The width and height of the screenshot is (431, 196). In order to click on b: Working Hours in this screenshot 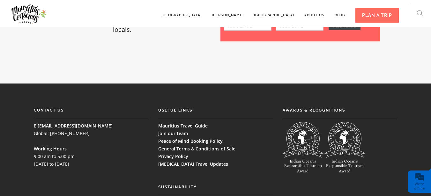, I will do `click(50, 149)`.